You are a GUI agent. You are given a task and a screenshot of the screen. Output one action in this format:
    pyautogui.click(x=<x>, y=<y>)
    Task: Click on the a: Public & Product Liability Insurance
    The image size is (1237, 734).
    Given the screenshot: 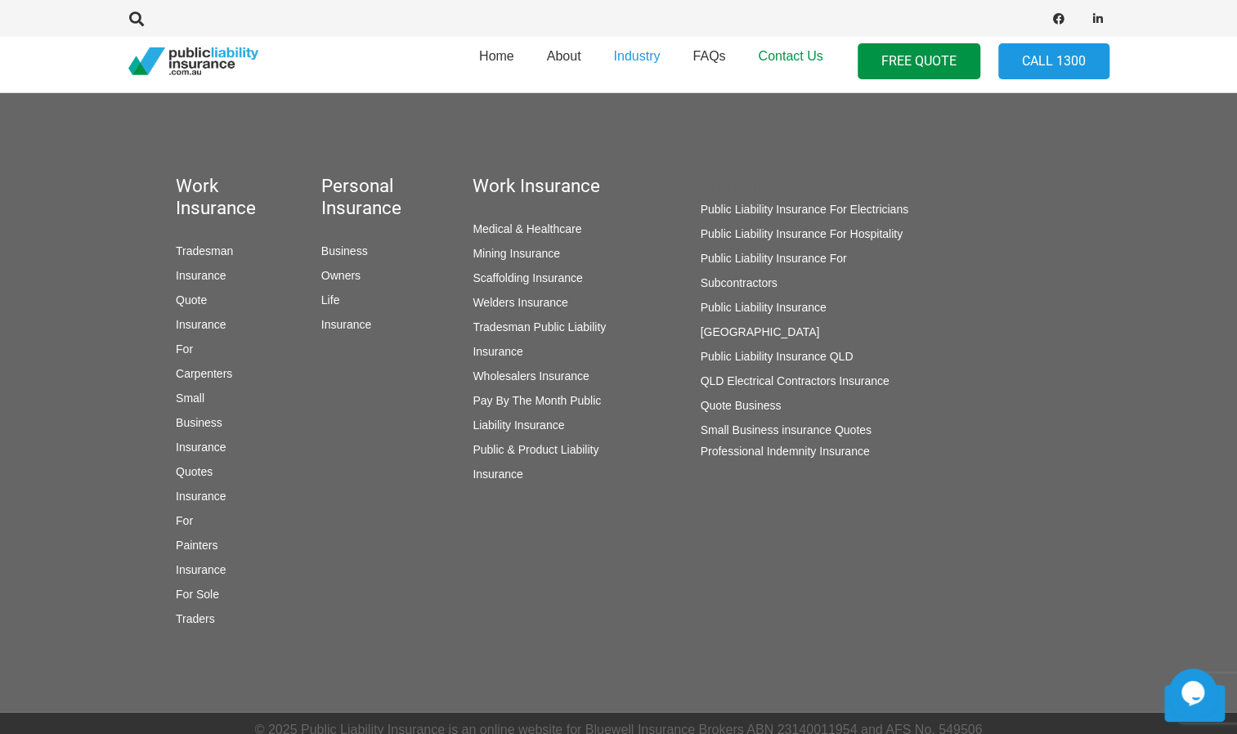 What is the action you would take?
    pyautogui.click(x=536, y=461)
    